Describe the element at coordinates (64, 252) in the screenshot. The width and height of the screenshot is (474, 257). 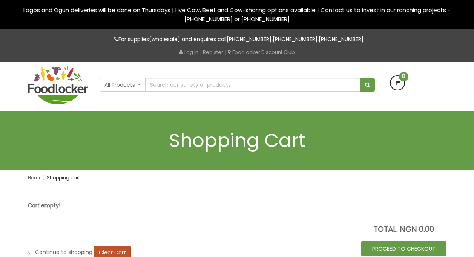
I see `span: Continue to shopping` at that location.